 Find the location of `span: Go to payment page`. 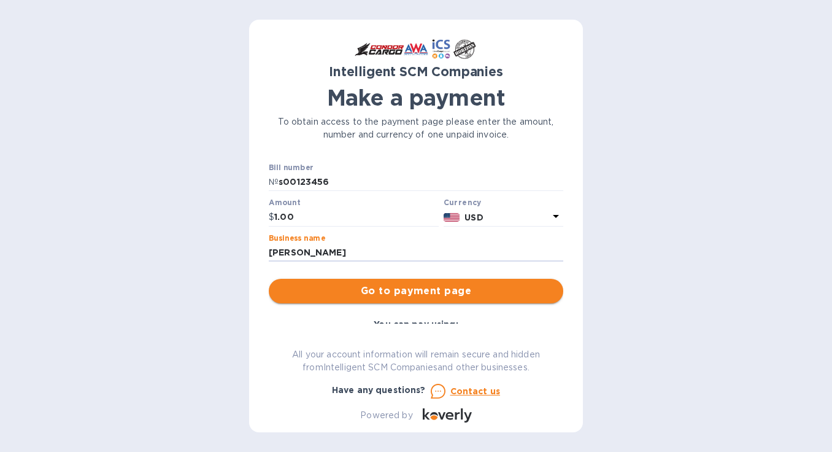

span: Go to payment page is located at coordinates (416, 291).